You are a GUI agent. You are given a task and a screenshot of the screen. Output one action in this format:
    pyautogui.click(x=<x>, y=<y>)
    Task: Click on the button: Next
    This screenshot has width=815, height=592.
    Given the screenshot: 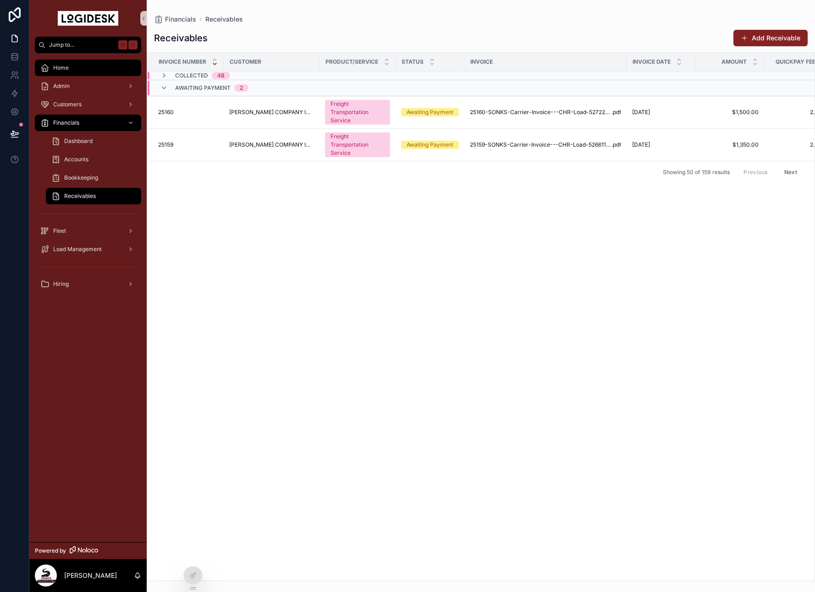 What is the action you would take?
    pyautogui.click(x=790, y=172)
    